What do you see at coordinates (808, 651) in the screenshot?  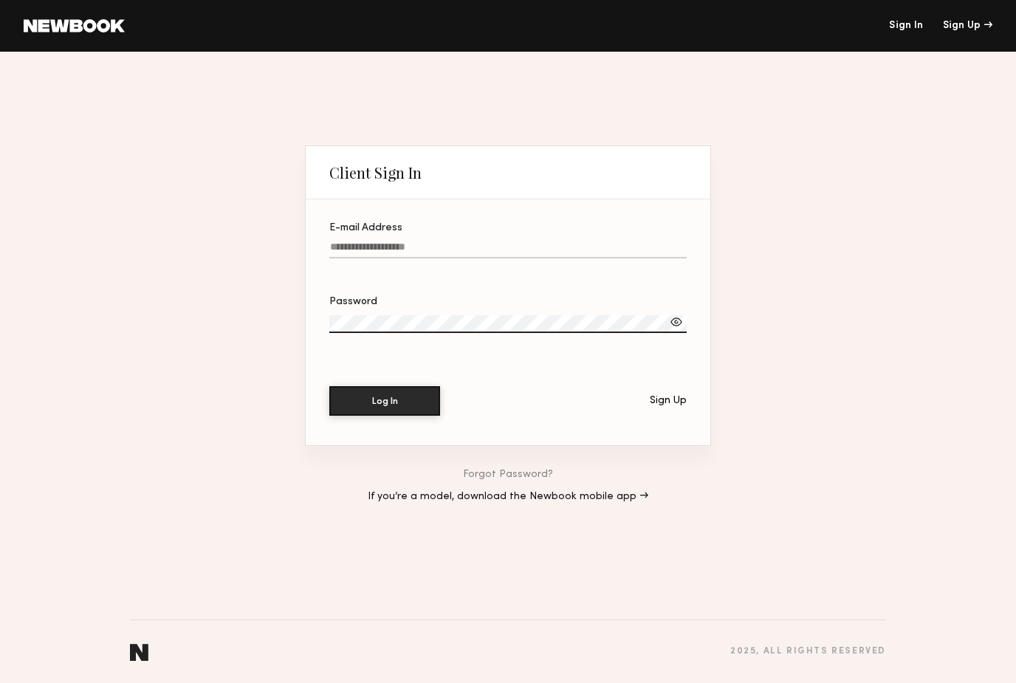 I see `div: 2025 , all rights reserved` at bounding box center [808, 651].